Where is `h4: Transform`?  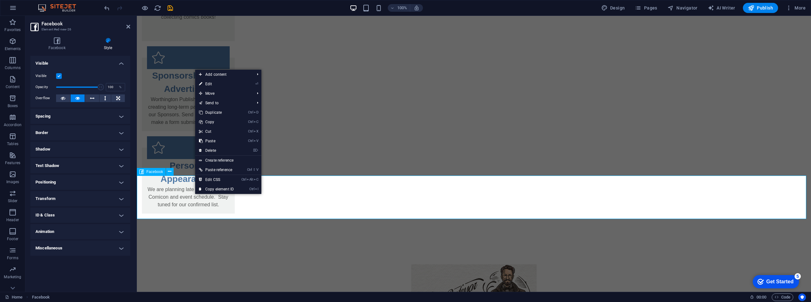 h4: Transform is located at coordinates (80, 199).